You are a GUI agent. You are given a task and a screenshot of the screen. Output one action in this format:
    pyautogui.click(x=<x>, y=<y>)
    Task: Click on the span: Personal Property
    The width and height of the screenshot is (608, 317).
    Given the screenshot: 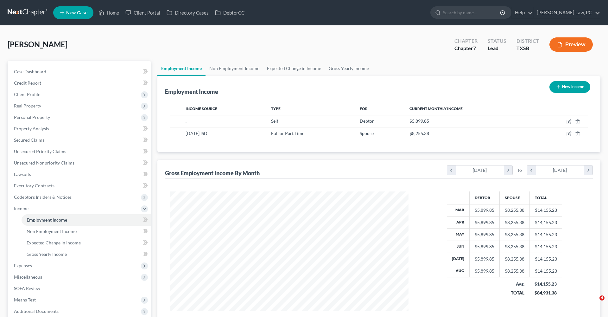 What is the action you would take?
    pyautogui.click(x=32, y=117)
    